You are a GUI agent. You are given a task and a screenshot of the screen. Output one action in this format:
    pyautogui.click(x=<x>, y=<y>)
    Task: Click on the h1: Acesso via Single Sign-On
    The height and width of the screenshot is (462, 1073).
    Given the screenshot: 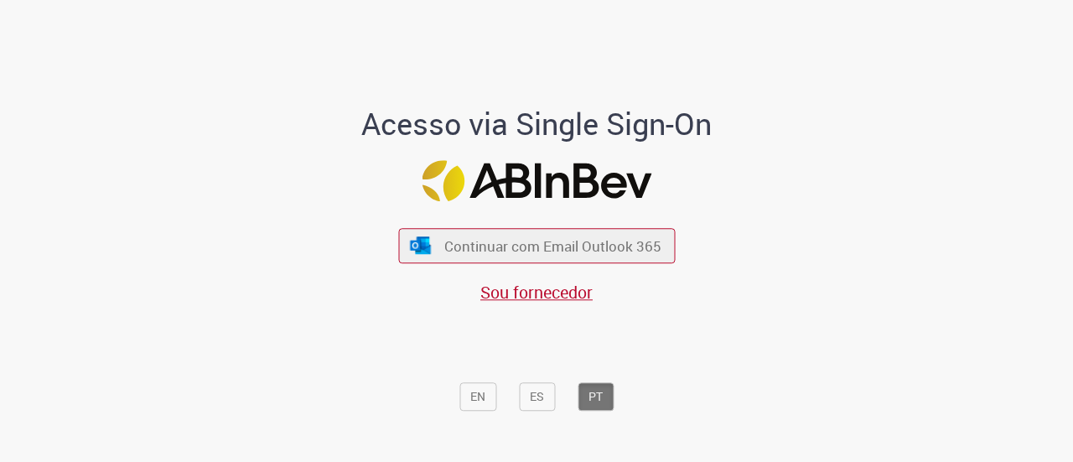 What is the action you would take?
    pyautogui.click(x=536, y=124)
    